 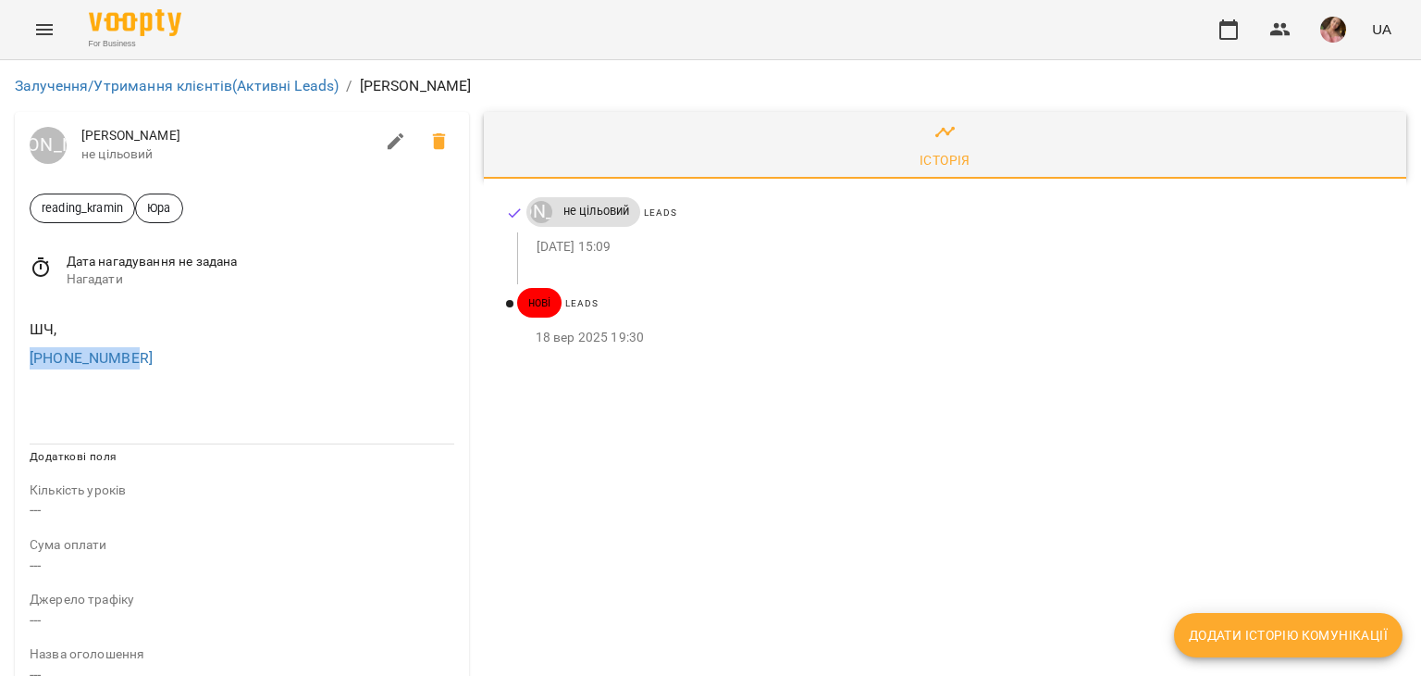 What do you see at coordinates (945, 160) in the screenshot?
I see `div: Історія` at bounding box center [945, 160].